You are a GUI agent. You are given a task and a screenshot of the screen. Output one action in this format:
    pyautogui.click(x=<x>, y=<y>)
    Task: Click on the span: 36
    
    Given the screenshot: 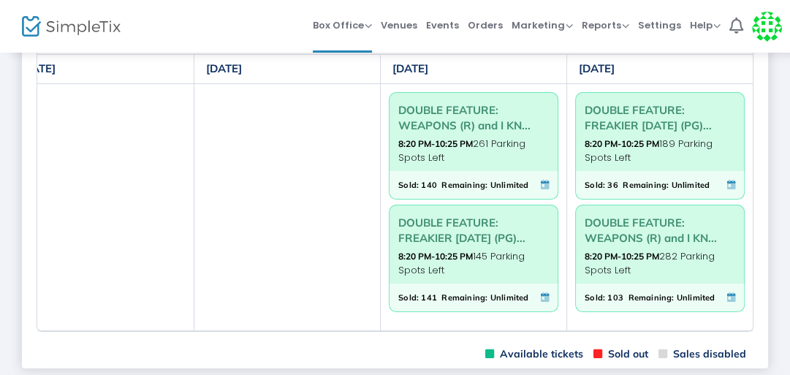 What is the action you would take?
    pyautogui.click(x=612, y=185)
    